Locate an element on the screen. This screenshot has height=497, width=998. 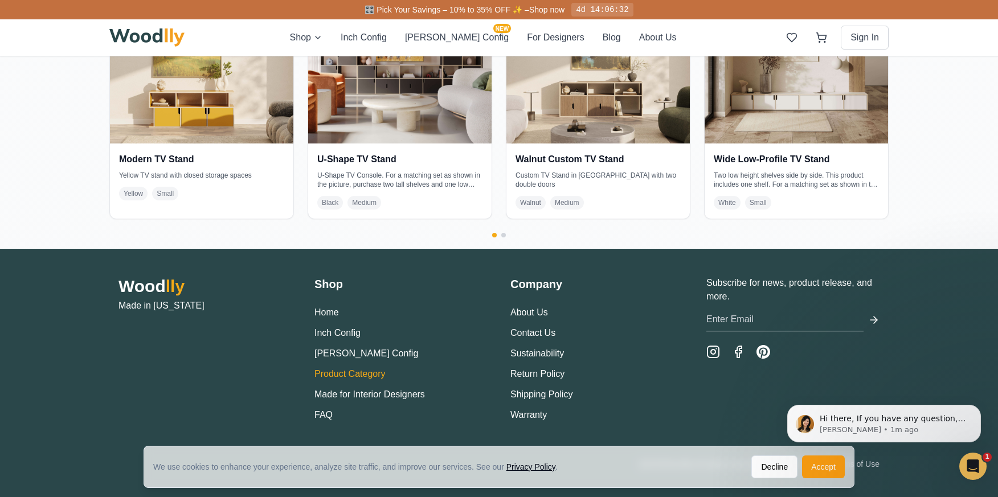
button: Style 1 is located at coordinates (852, 105).